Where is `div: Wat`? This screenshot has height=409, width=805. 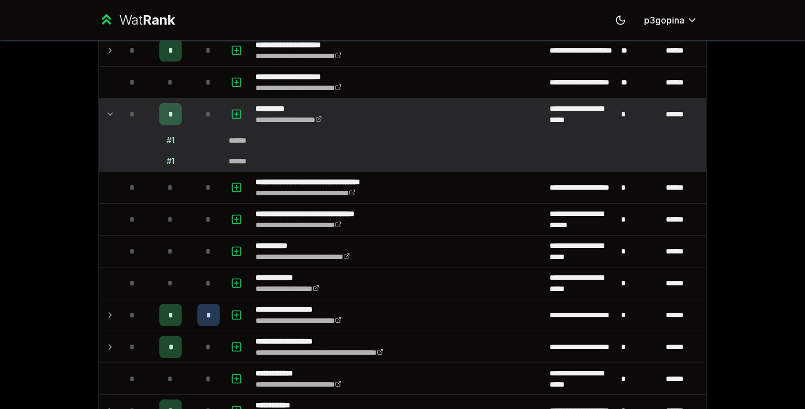 div: Wat is located at coordinates (147, 20).